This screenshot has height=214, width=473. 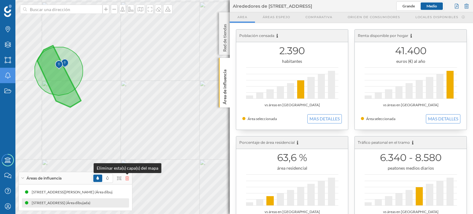 I want to click on span: Area, so click(x=243, y=17).